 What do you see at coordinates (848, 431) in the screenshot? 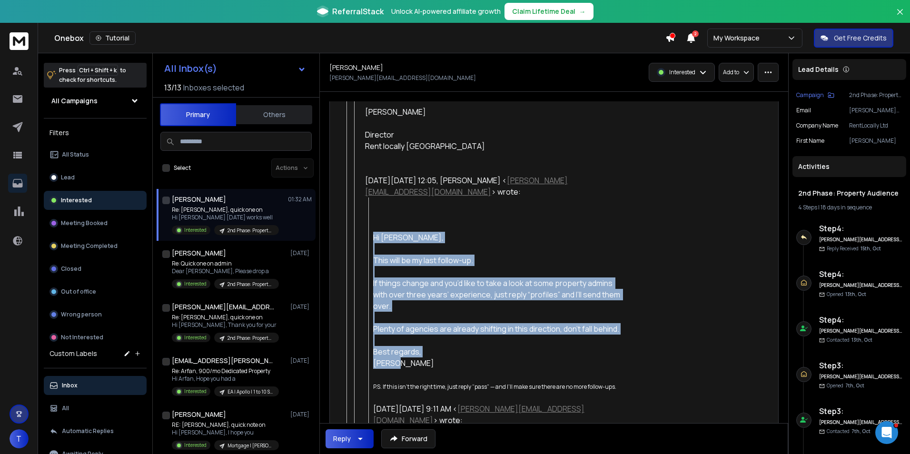
I see `p: Contacted` at bounding box center [848, 431].